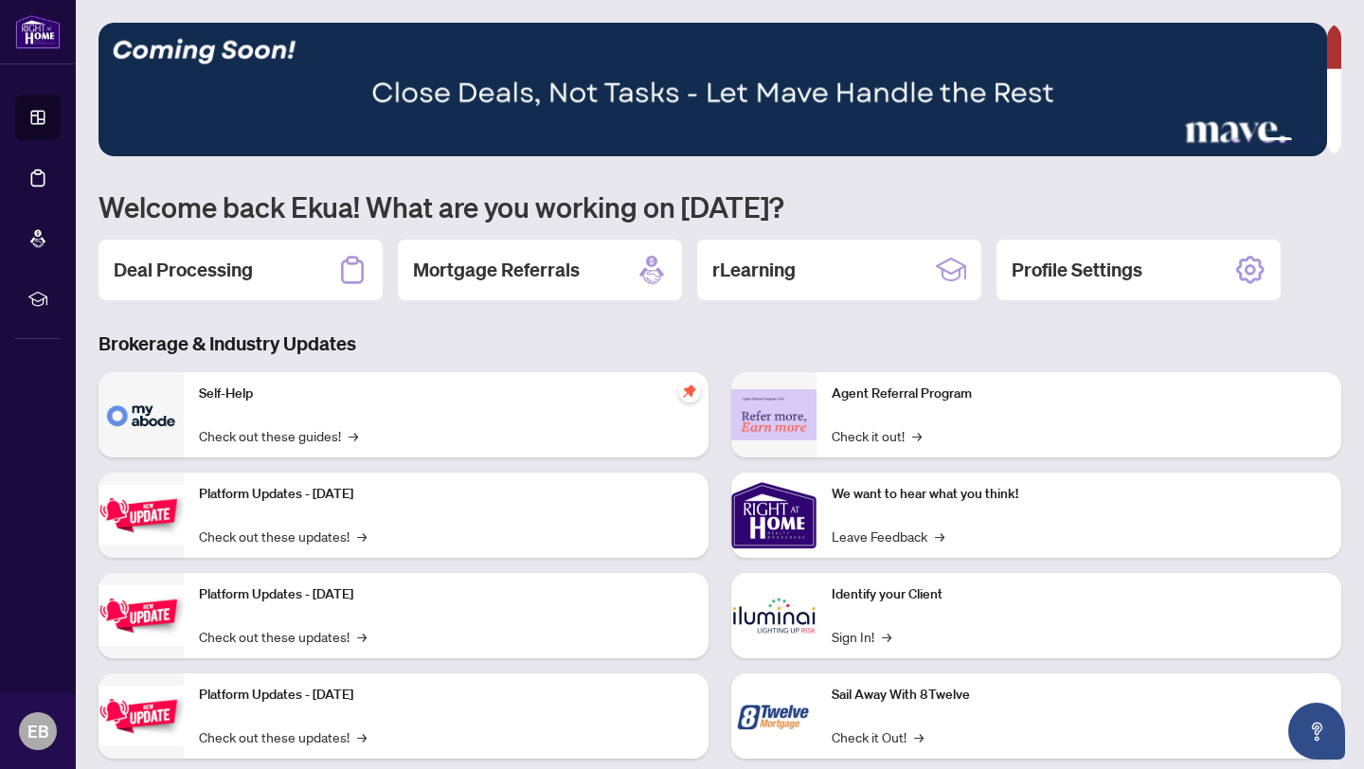 This screenshot has width=1364, height=769. Describe the element at coordinates (1316, 731) in the screenshot. I see `button: Open asap` at that location.